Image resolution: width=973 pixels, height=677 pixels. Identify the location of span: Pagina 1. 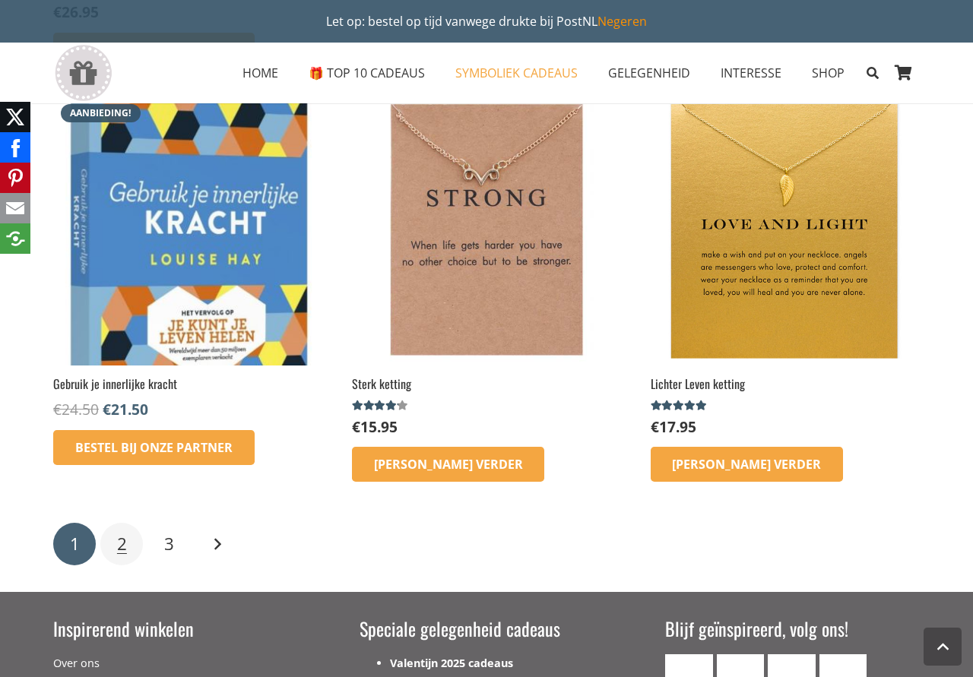
(74, 544).